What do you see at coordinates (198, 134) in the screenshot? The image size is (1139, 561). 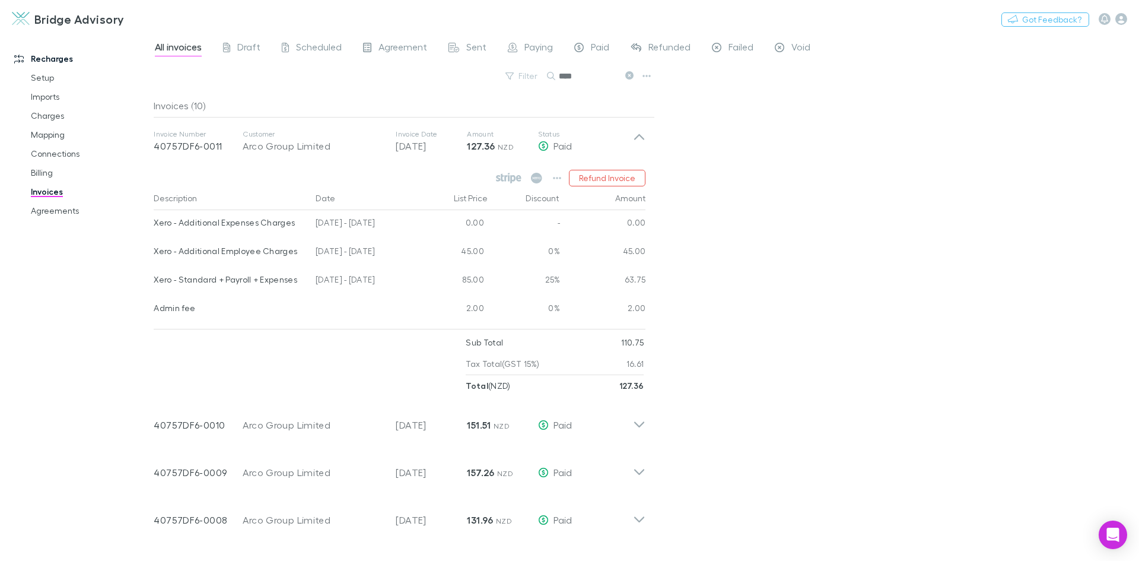 I see `p: Invoice Number` at bounding box center [198, 134].